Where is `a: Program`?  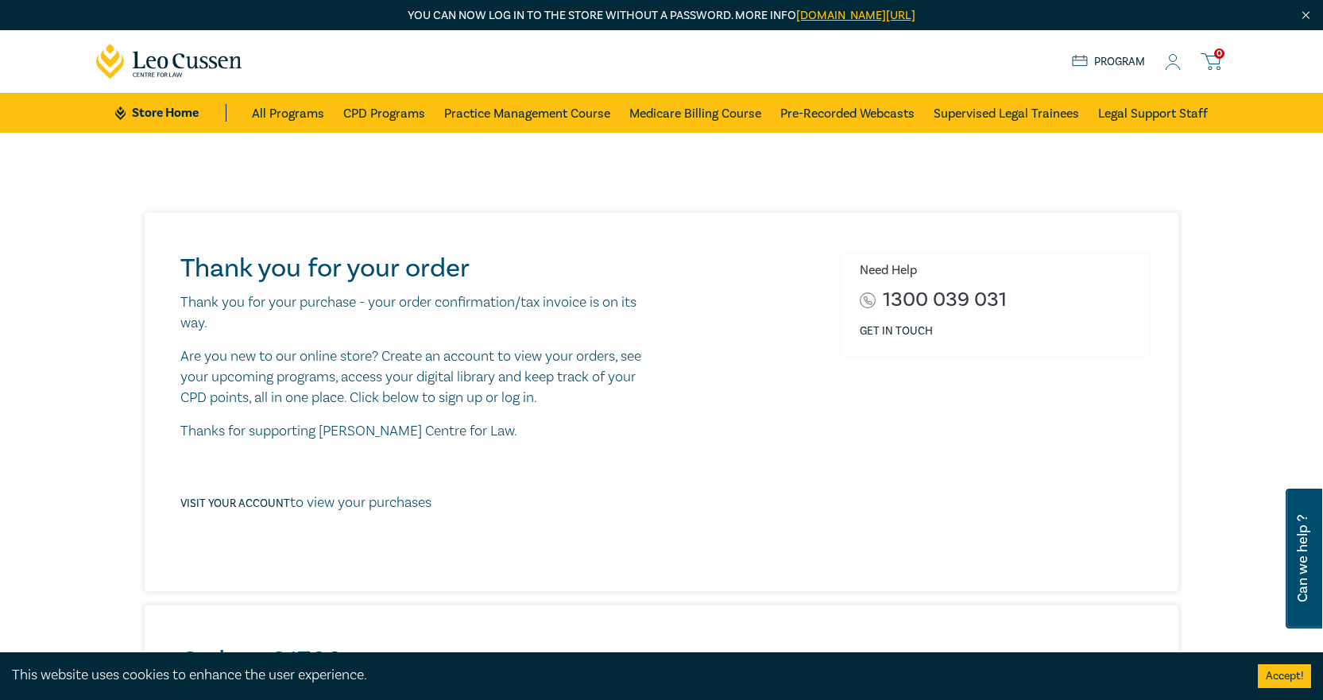 a: Program is located at coordinates (1108, 62).